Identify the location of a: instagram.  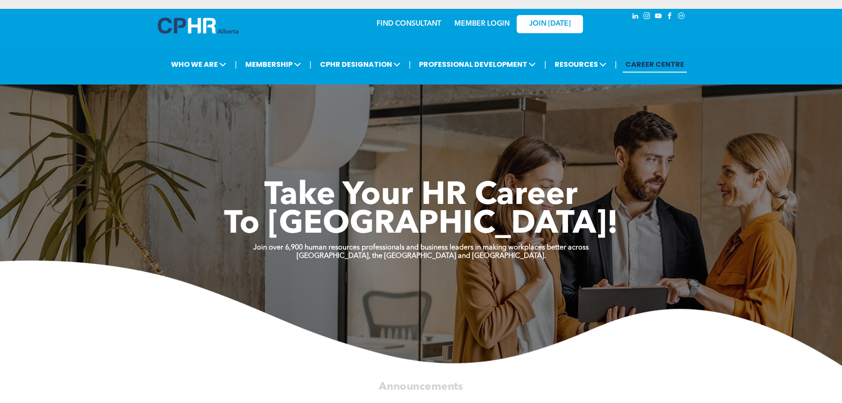
(647, 17).